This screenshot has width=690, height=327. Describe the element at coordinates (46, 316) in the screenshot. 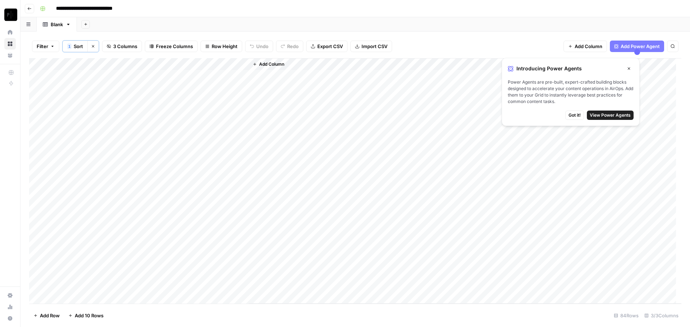

I see `button: Add Row` at that location.